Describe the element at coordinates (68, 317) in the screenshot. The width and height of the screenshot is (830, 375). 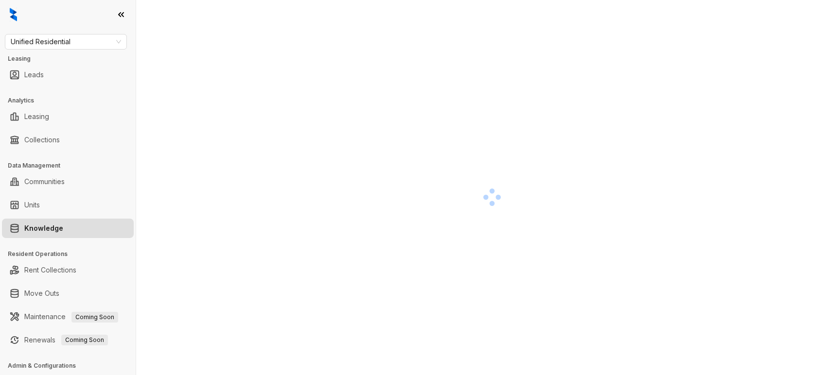
I see `li: Maintenance` at that location.